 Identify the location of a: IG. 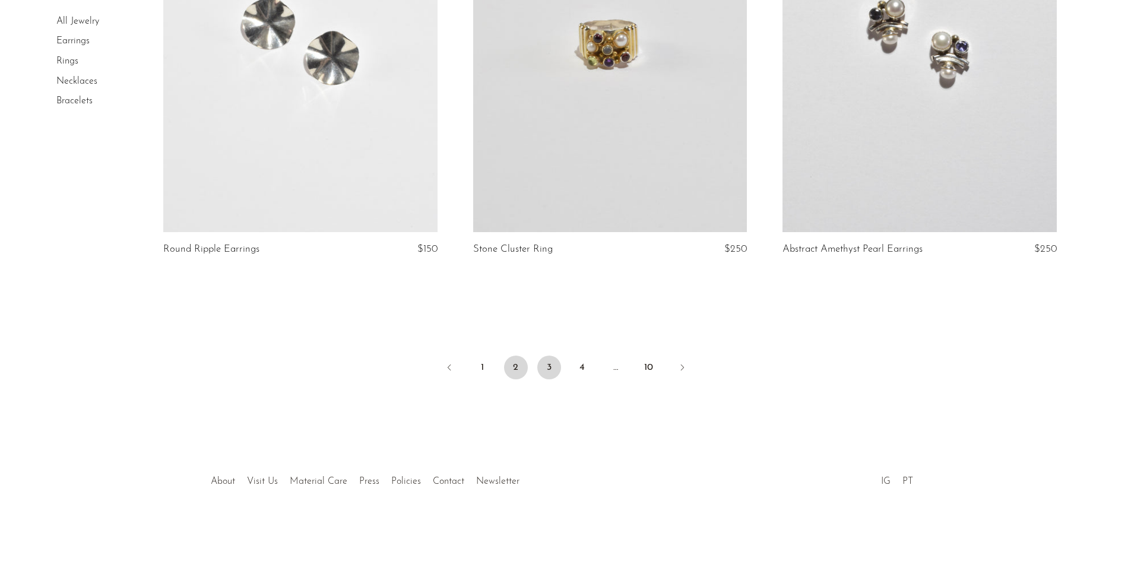
(886, 482).